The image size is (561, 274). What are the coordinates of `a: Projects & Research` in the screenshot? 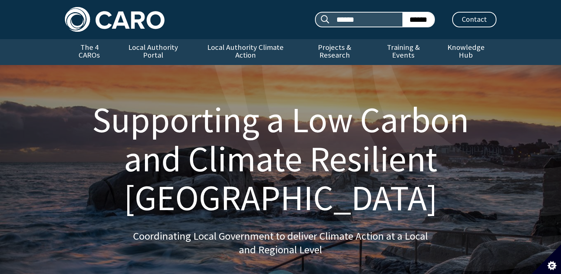 It's located at (335, 52).